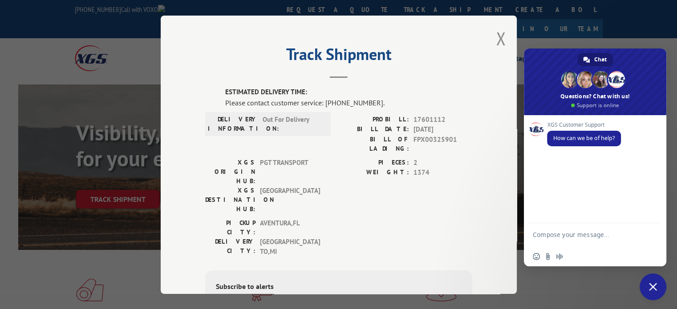 This screenshot has height=309, width=677. What do you see at coordinates (348, 92) in the screenshot?
I see `label: ESTIMATED DELIVERY TIME:` at bounding box center [348, 92].